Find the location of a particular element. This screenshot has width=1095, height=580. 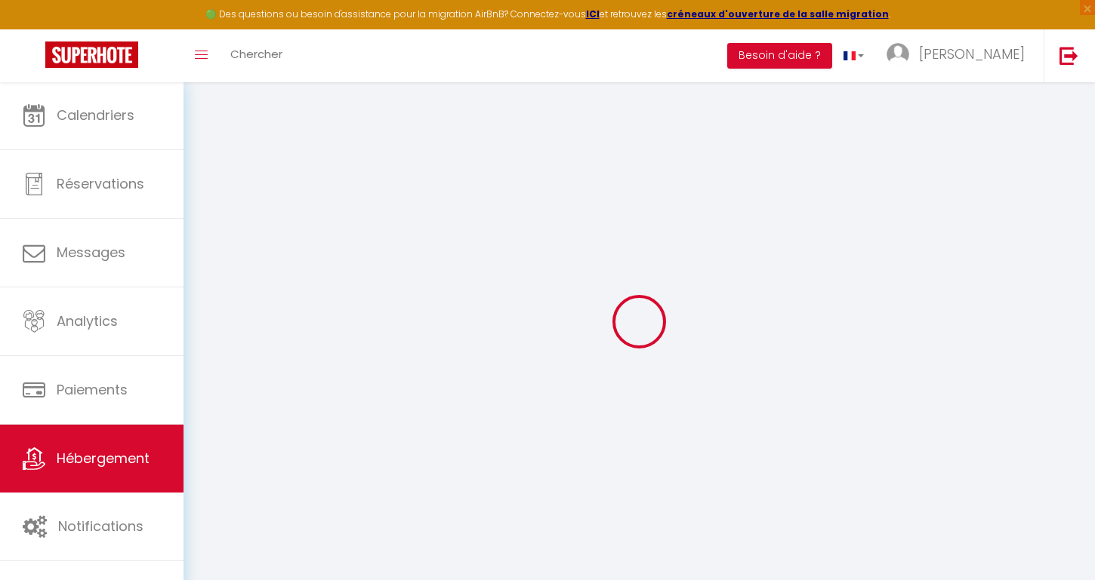

span: Paiements is located at coordinates (92, 389).